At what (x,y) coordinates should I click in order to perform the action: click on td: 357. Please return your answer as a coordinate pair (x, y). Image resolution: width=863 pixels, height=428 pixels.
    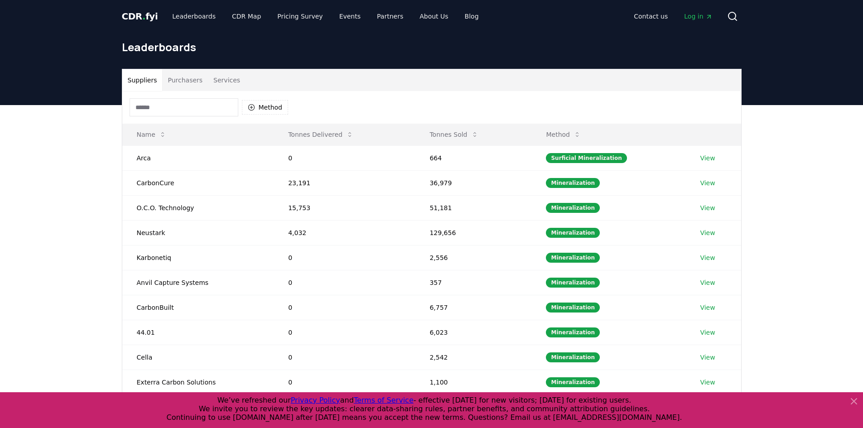
    Looking at the image, I should click on (473, 282).